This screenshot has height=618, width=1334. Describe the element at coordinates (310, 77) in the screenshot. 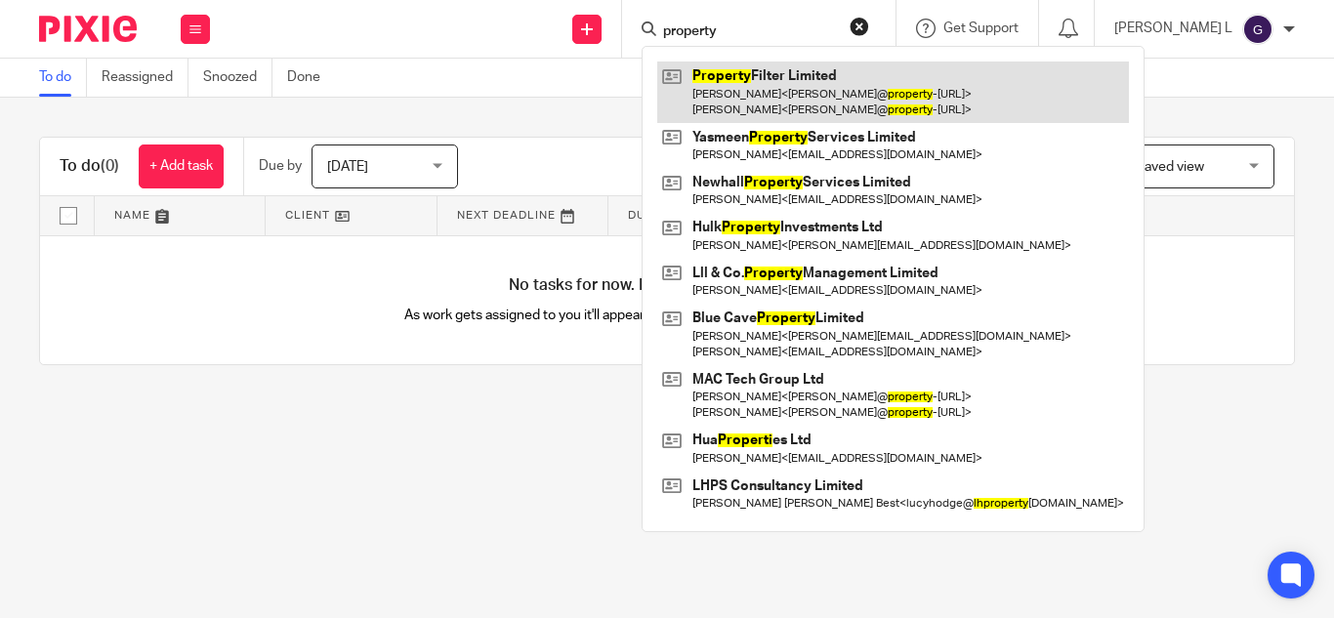

I see `a: Done` at that location.